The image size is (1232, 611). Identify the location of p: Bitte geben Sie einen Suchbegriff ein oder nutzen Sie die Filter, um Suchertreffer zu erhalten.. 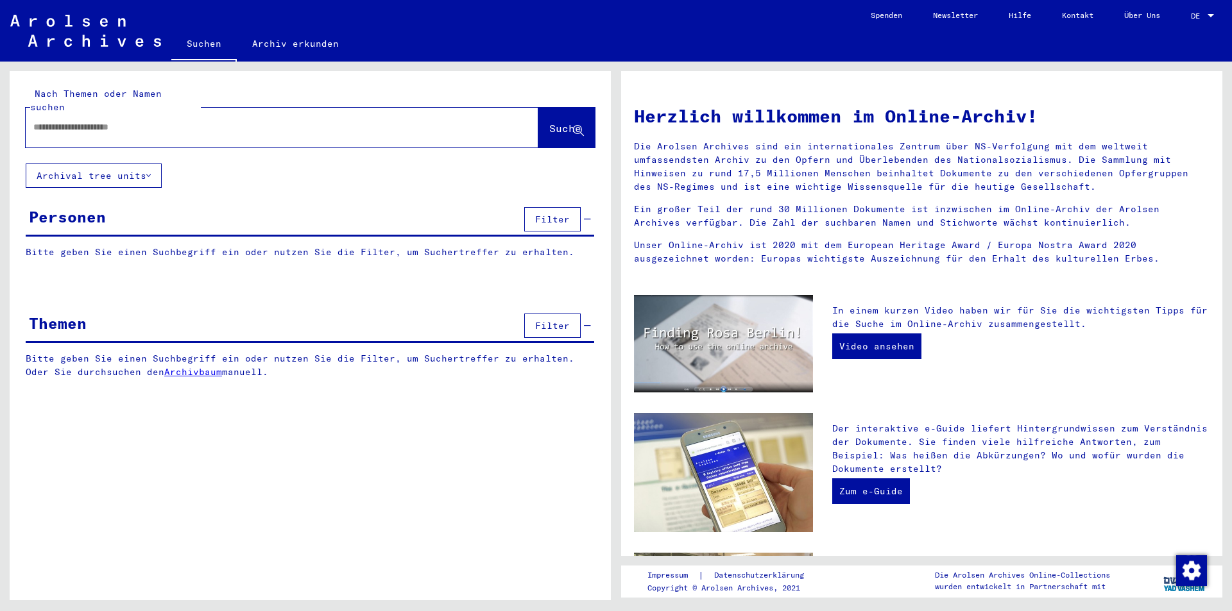
(310, 252).